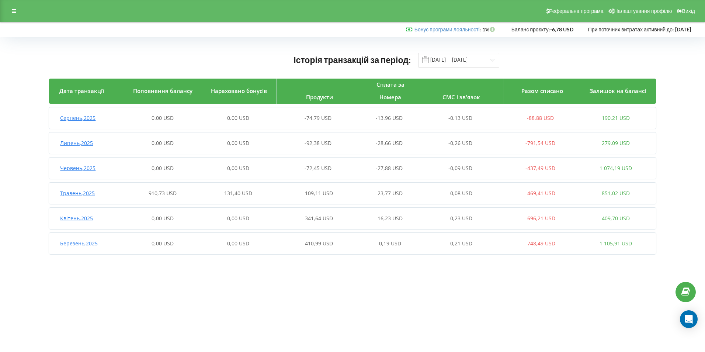 The image size is (705, 352). Describe the element at coordinates (616, 118) in the screenshot. I see `span: 190,21 USD` at that location.